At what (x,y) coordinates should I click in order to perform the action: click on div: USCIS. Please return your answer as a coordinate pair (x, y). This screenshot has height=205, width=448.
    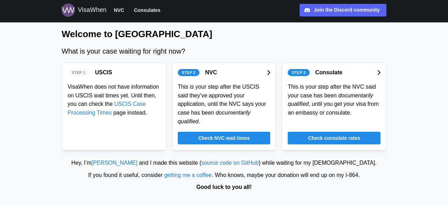
    Looking at the image, I should click on (104, 72).